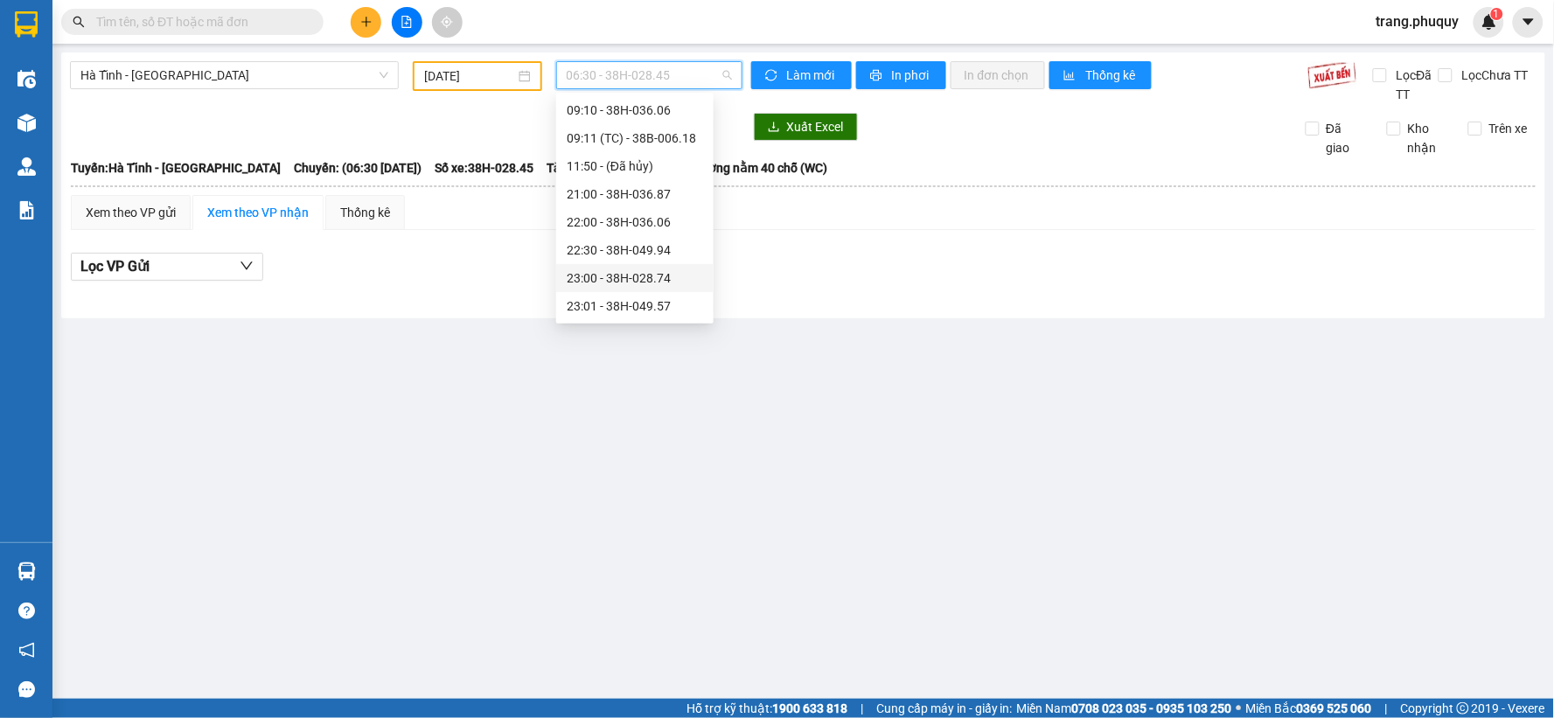  I want to click on span: Cung cấp máy in - giấy in:, so click(944, 708).